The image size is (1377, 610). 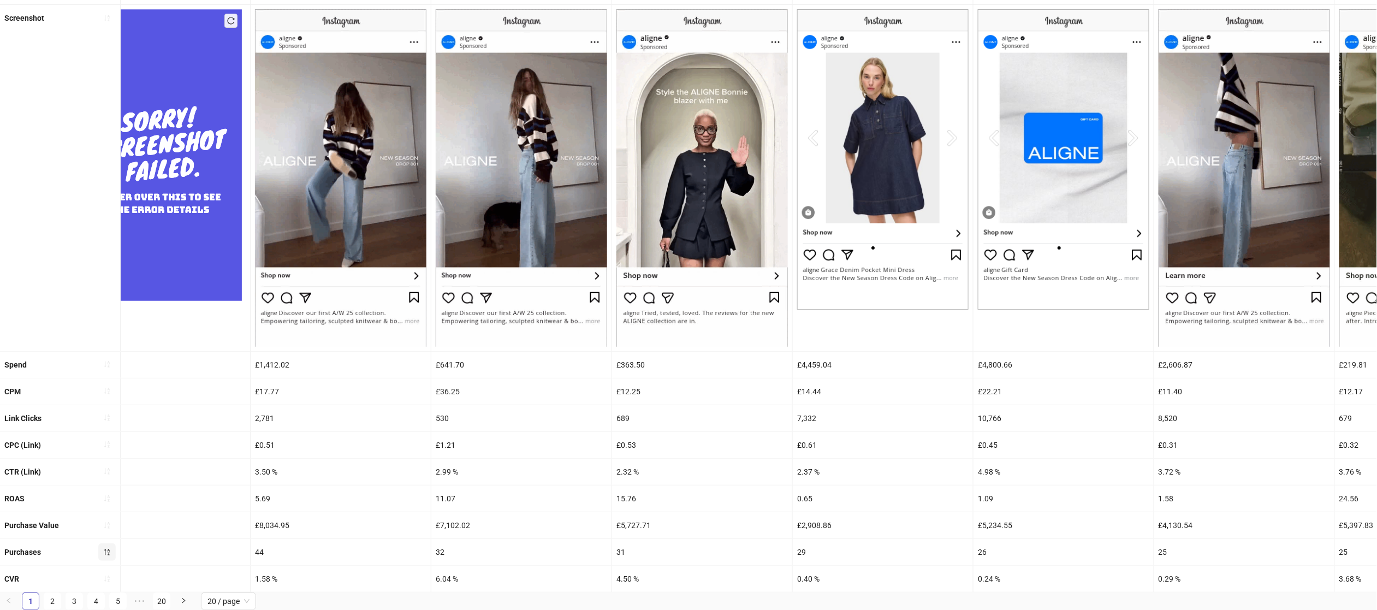 I want to click on div: 4.98 %, so click(x=1064, y=472).